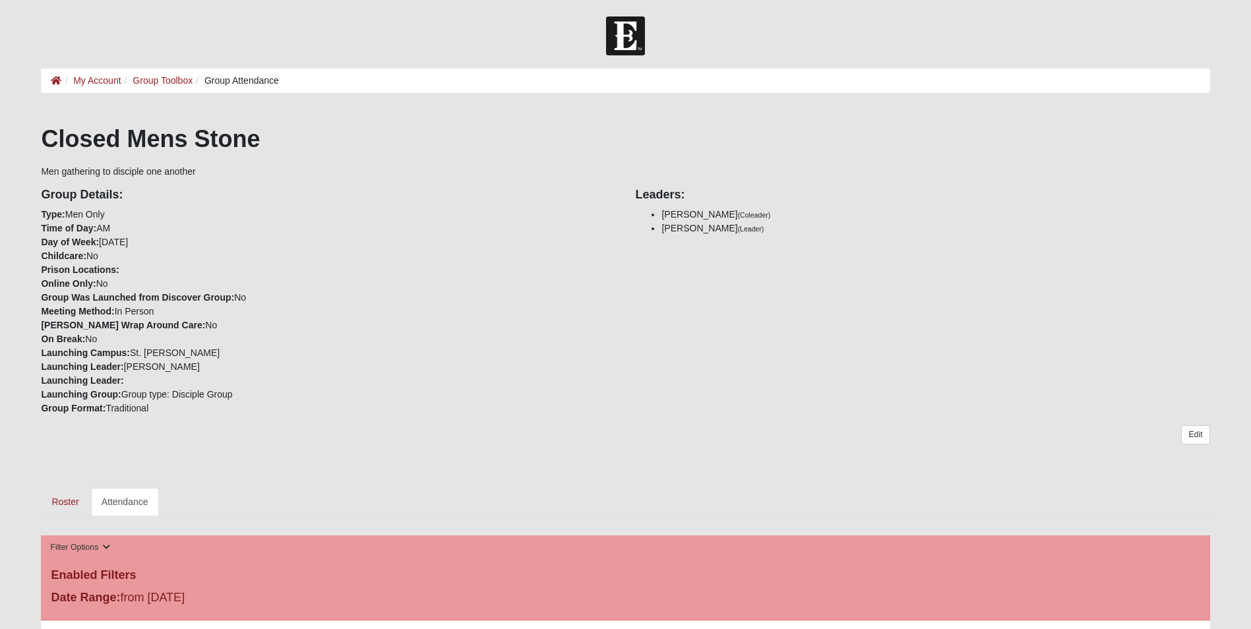  Describe the element at coordinates (625, 320) in the screenshot. I see `div: Men gathering to disciple one another` at that location.